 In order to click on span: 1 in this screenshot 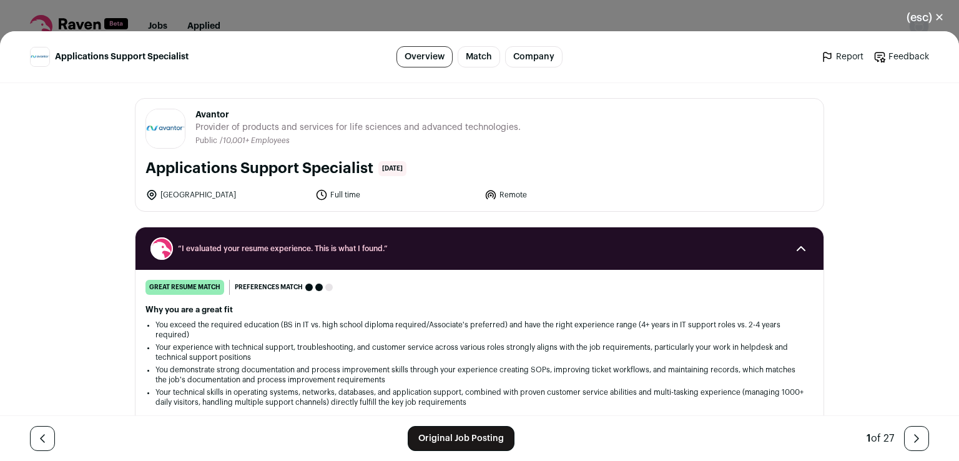, I will do `click(868, 438)`.